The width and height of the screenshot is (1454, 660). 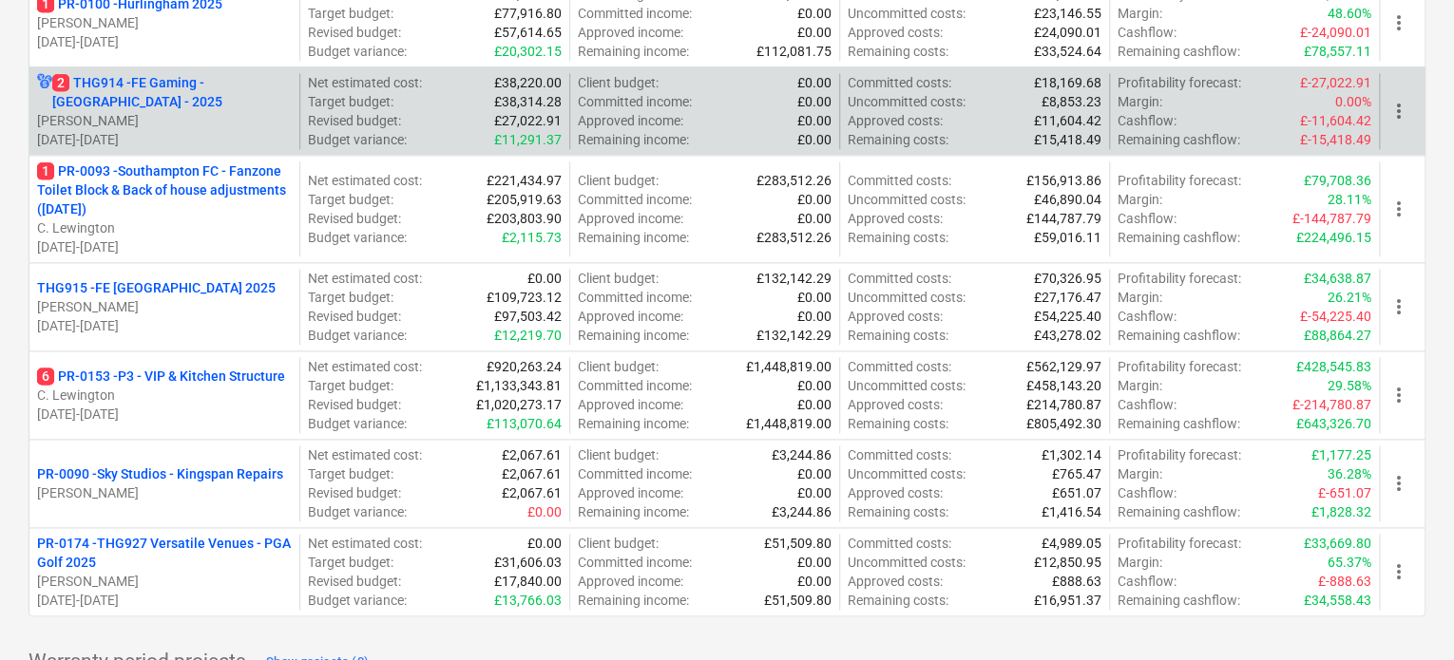 I want to click on p: £458,143.20, so click(x=1063, y=386).